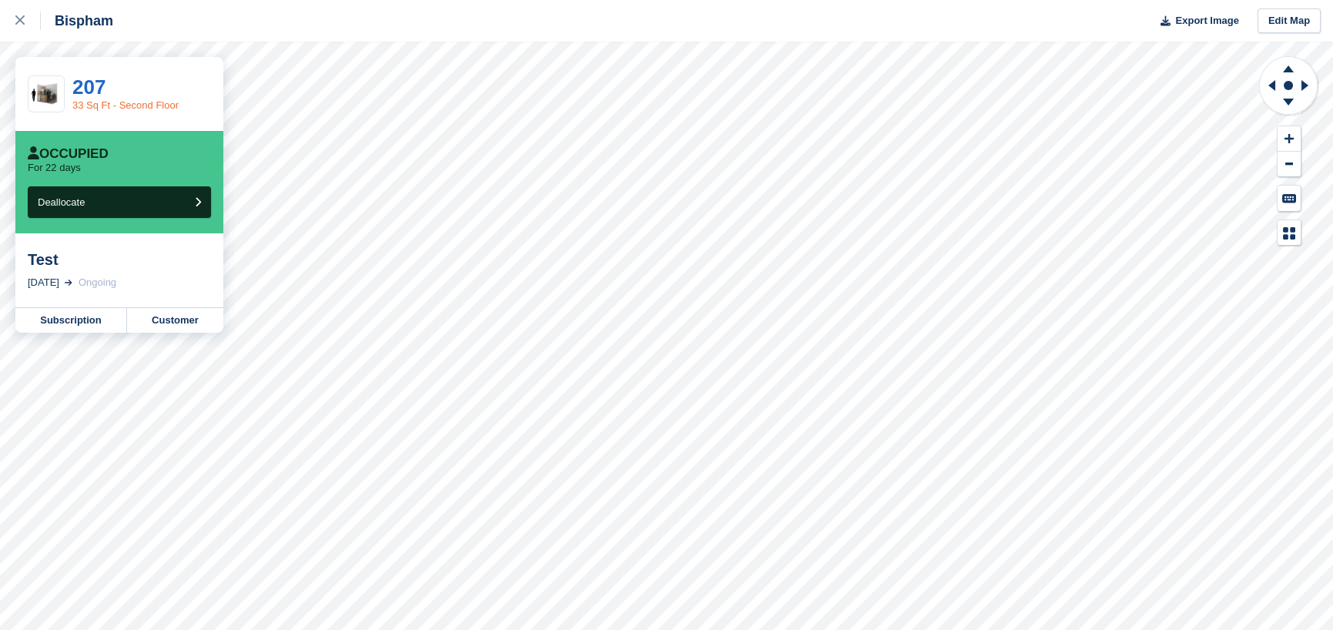 The width and height of the screenshot is (1333, 630). Describe the element at coordinates (69, 283) in the screenshot. I see `img: arrow-right-light-icn-cde0832a797a2874e46488d9cf13f60e5c3a73dbe684e267c42b8395dfbc2abf.svg` at that location.